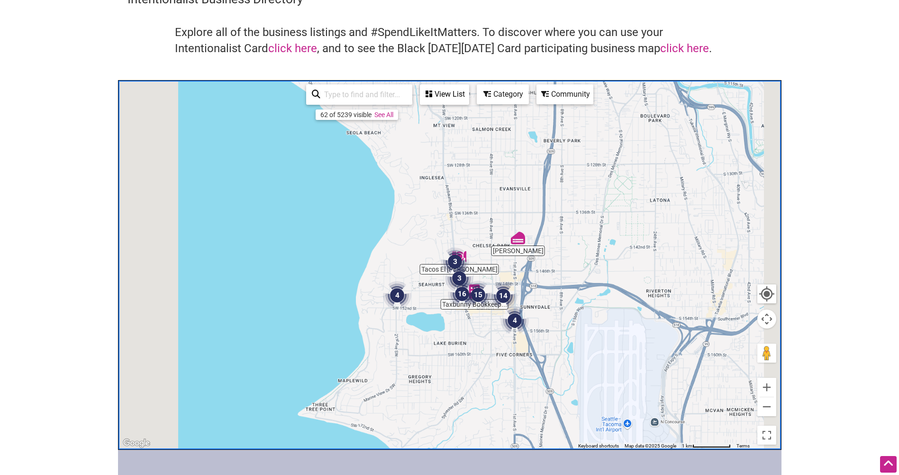  What do you see at coordinates (503, 296) in the screenshot?
I see `div: 14` at bounding box center [503, 296].